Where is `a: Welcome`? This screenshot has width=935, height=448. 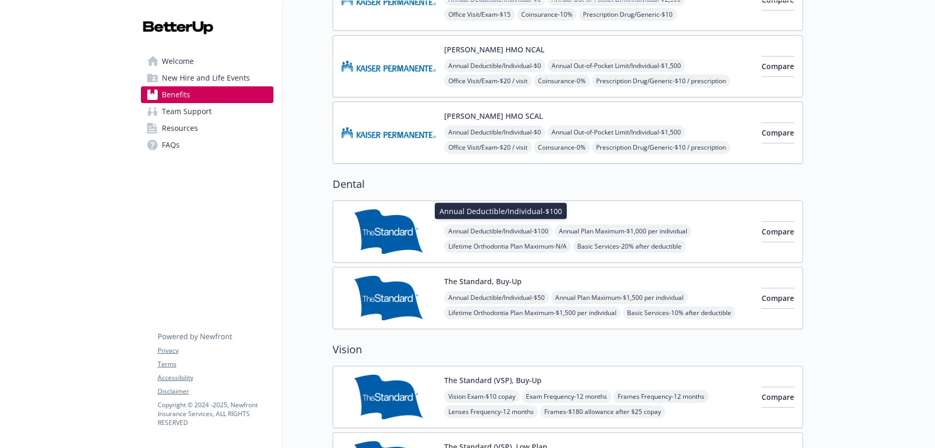 a: Welcome is located at coordinates (207, 61).